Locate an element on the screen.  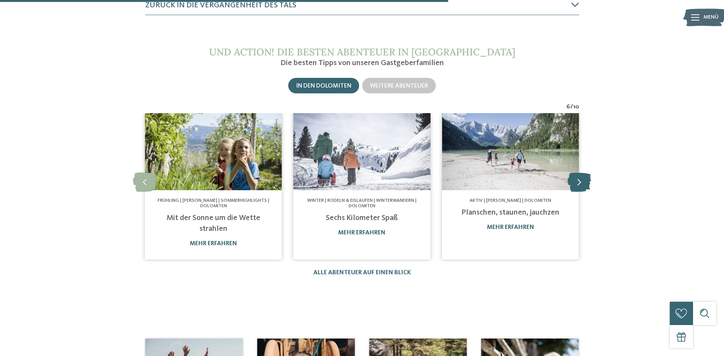
a: Planschen, staunen, jauchzen is located at coordinates (510, 213).